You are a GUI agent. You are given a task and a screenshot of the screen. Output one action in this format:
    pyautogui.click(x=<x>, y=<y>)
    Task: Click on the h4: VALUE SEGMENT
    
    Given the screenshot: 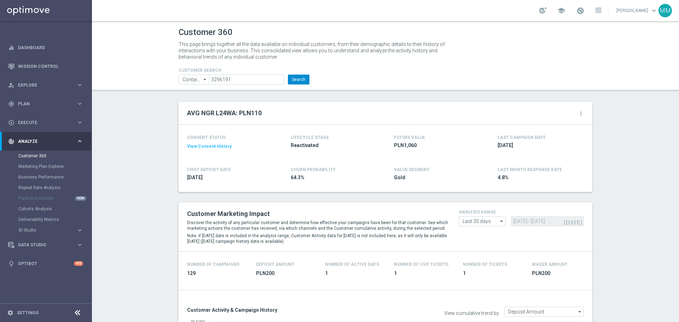 What is the action you would take?
    pyautogui.click(x=411, y=170)
    